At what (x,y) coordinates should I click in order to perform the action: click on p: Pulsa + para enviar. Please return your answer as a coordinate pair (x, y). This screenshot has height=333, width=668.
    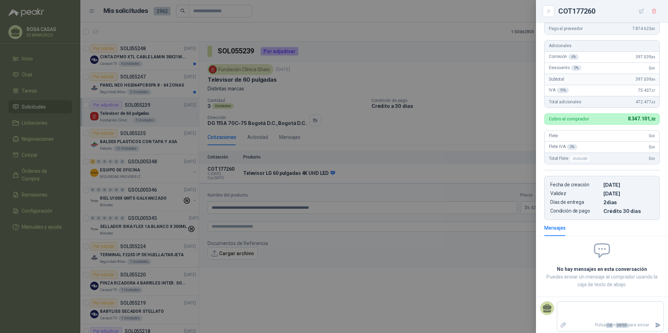
    Looking at the image, I should click on (611, 325).